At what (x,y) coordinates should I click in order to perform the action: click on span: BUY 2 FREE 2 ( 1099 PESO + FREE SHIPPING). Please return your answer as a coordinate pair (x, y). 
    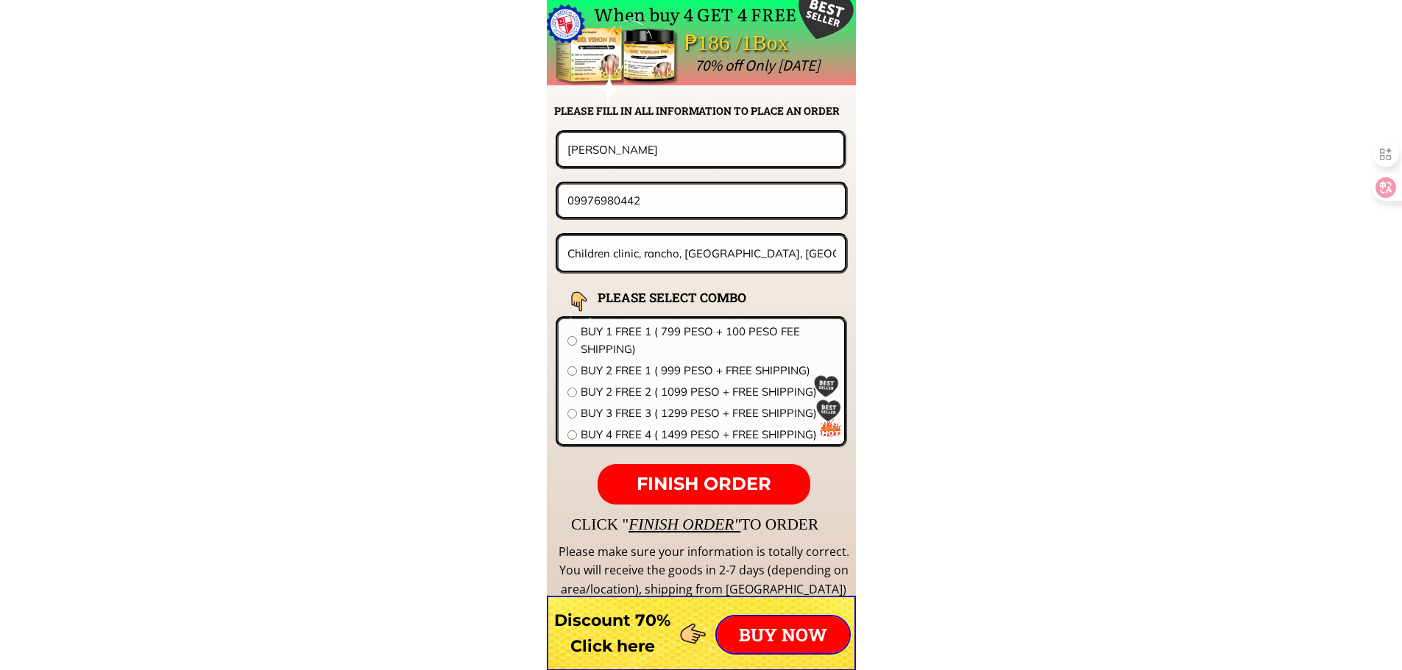
    Looking at the image, I should click on (708, 392).